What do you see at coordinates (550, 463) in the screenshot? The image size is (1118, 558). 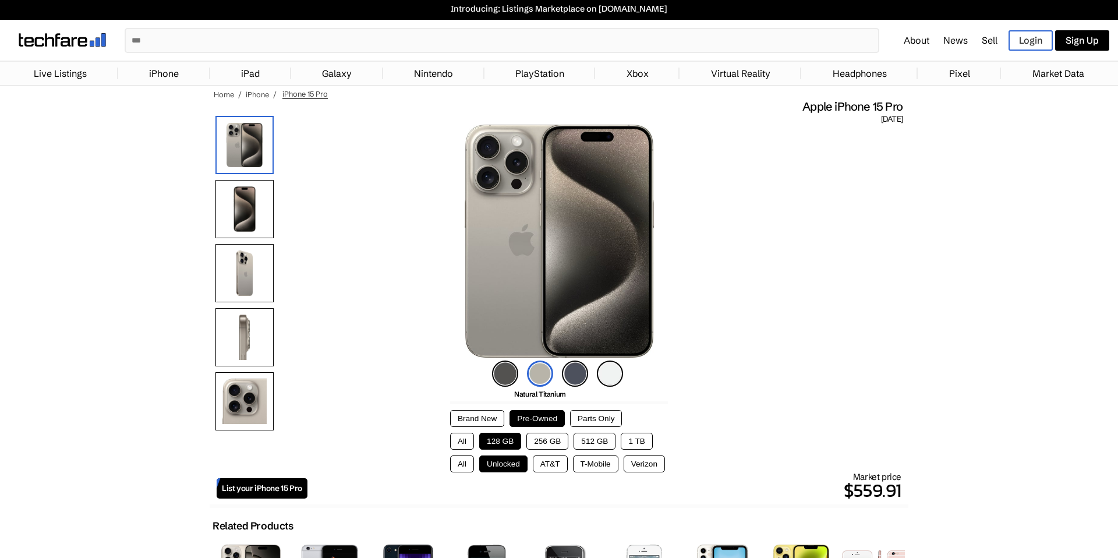 I see `button: AT&T` at bounding box center [550, 463].